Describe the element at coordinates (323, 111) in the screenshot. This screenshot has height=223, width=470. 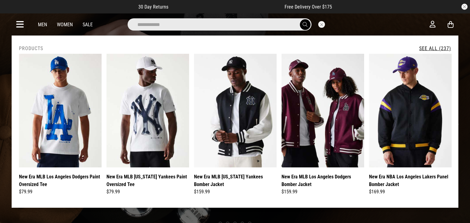
I see `img: New Era Mlb Los Angeles Dodgers Bomber Jacket in Red` at that location.